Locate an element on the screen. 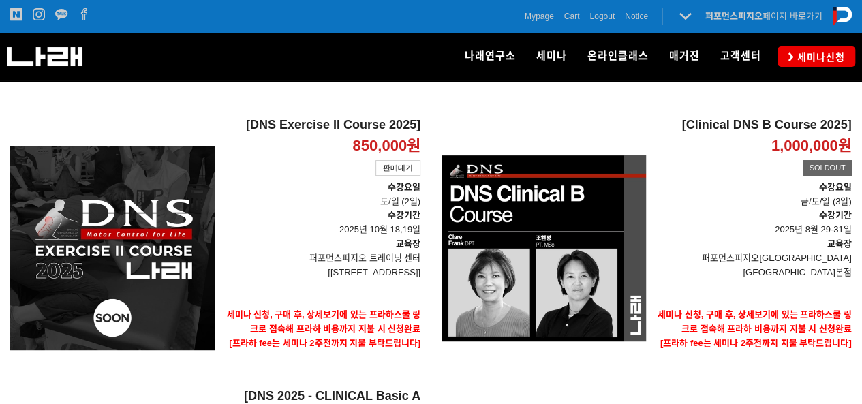  a: 나래연구소 is located at coordinates (489, 57).